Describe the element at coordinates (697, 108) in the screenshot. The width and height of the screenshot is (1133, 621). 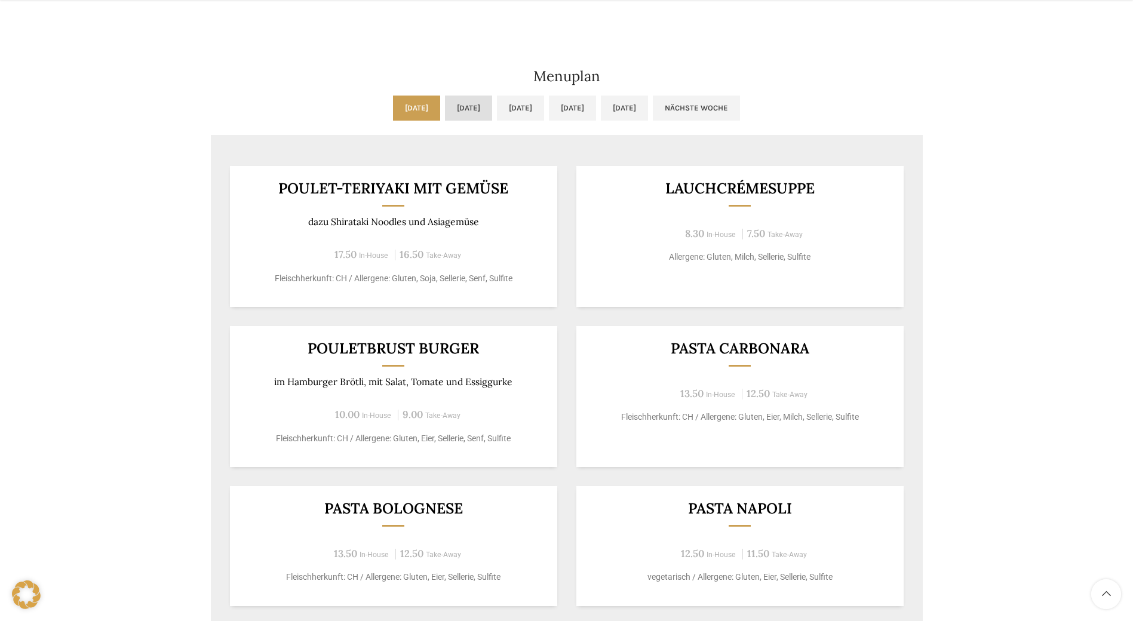
I see `a: Nächste Woche` at that location.